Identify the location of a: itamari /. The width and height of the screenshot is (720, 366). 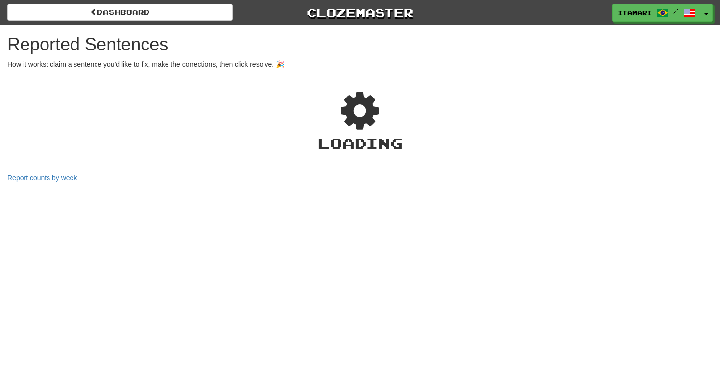
(656, 13).